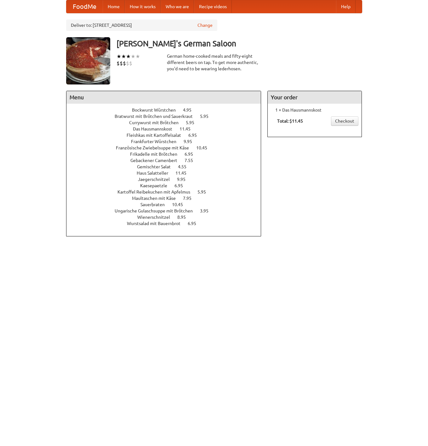 This screenshot has width=428, height=446. What do you see at coordinates (157, 123) in the screenshot?
I see `span: Currywurst mit Brötchen` at bounding box center [157, 123].